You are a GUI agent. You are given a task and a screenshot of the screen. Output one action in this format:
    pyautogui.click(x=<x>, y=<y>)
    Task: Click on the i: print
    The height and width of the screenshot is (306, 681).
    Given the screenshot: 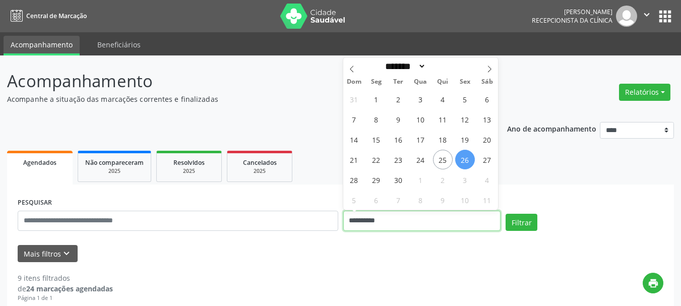 What is the action you would take?
    pyautogui.click(x=653, y=283)
    